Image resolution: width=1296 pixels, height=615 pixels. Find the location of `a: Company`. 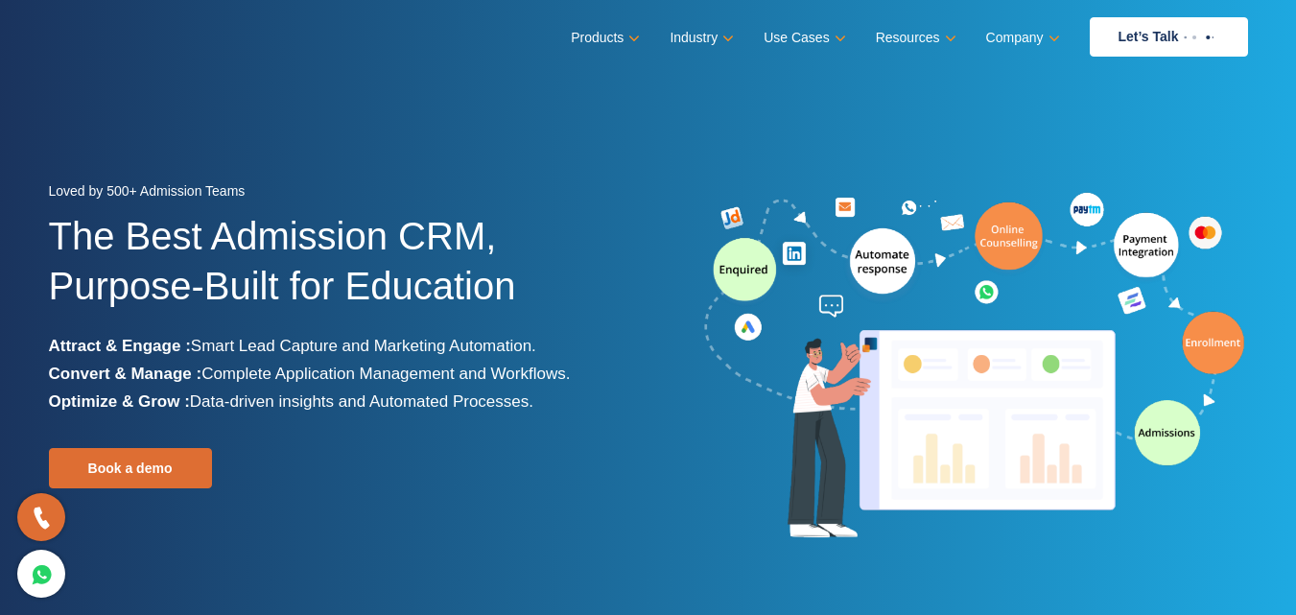

a: Company is located at coordinates (1021, 37).